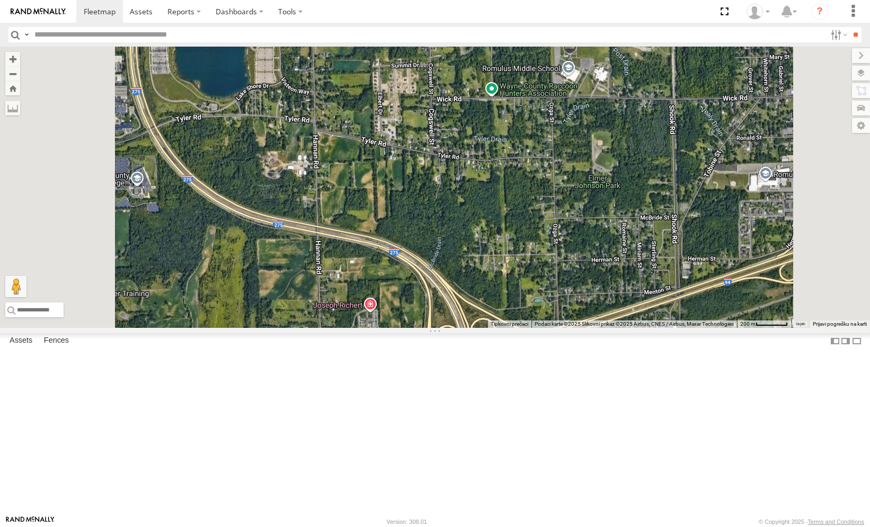 This screenshot has height=527, width=870. I want to click on button: Zoom out, so click(13, 74).